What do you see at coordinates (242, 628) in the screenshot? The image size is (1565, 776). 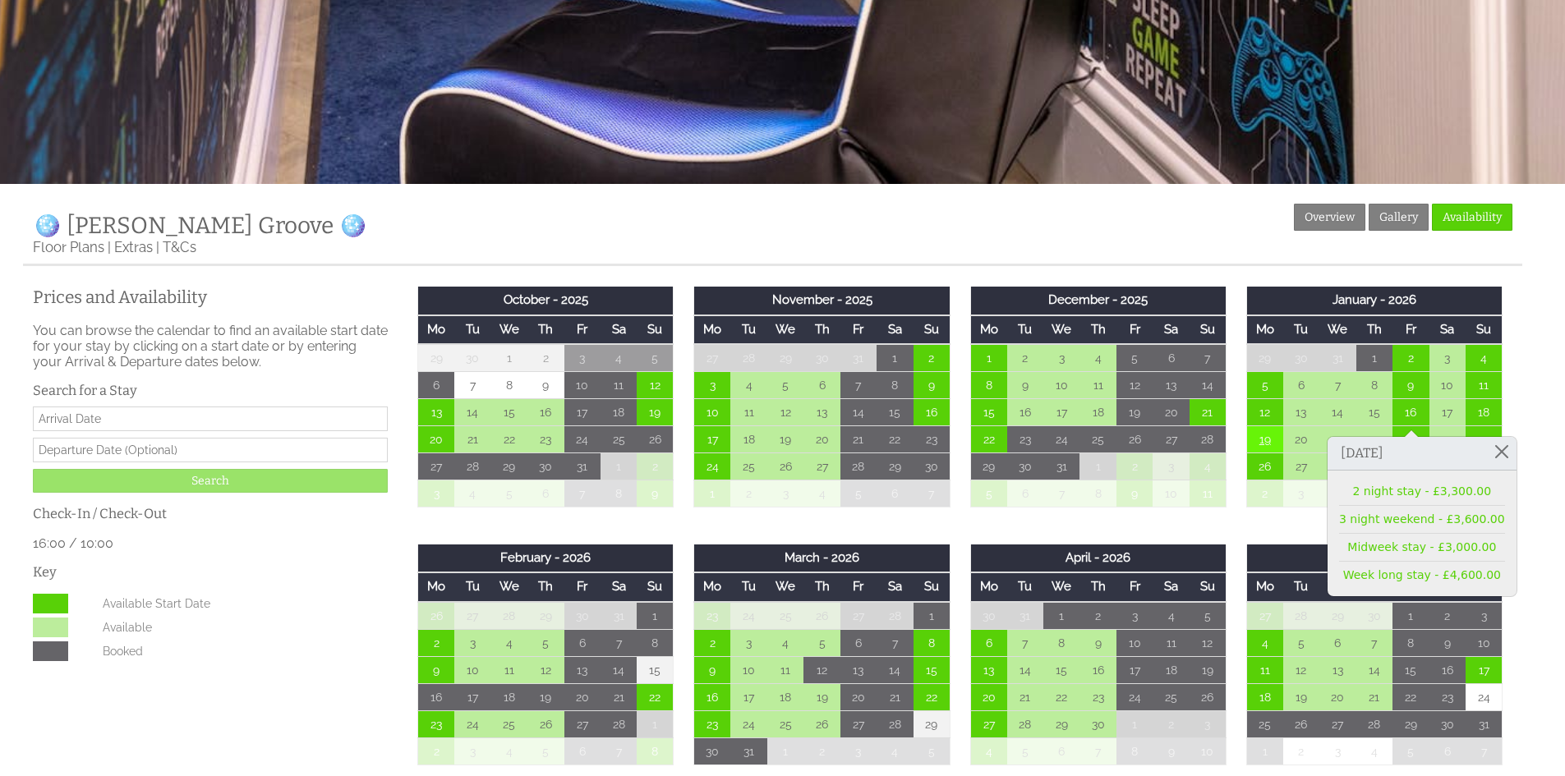 I see `dd: Available` at bounding box center [242, 628].